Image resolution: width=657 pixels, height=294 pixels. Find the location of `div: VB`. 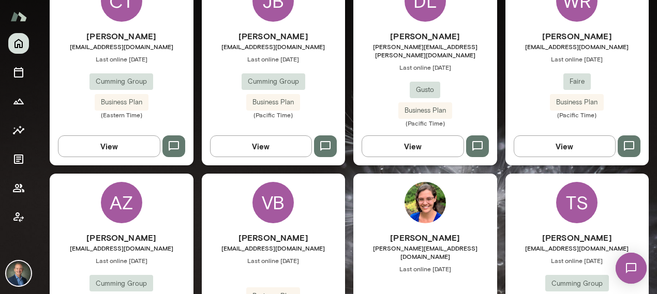

div: VB is located at coordinates (273, 203).